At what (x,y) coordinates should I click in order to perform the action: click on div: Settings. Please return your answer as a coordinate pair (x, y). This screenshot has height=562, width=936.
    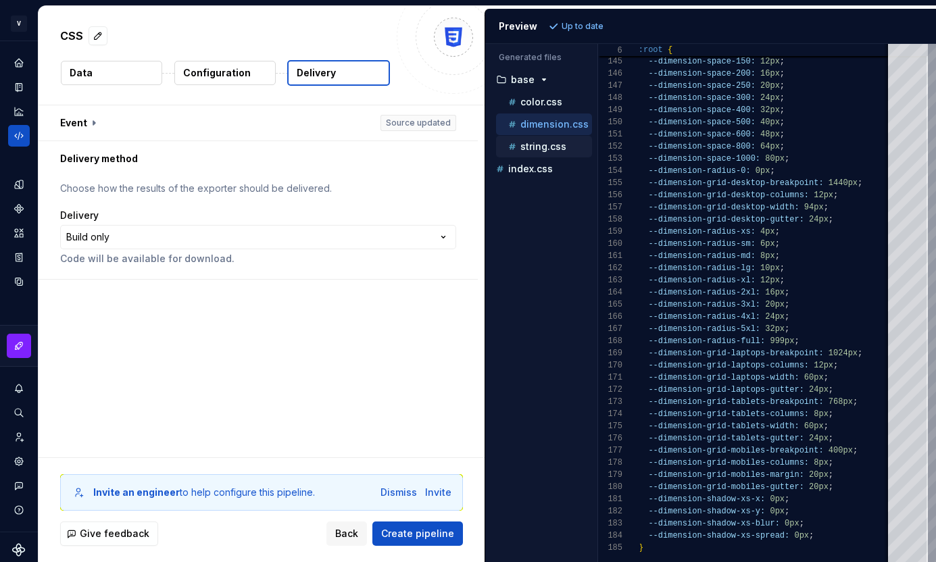
    Looking at the image, I should click on (19, 461).